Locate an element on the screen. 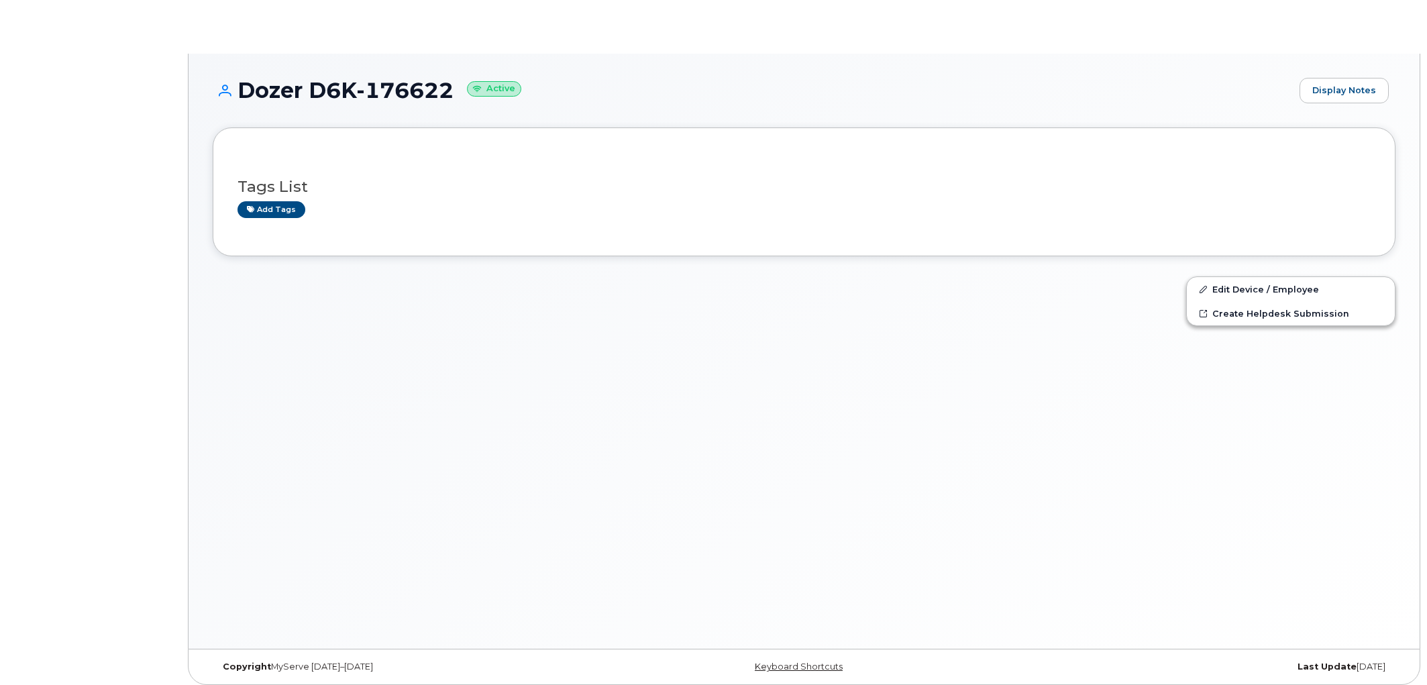 This screenshot has height=685, width=1427. a: Display Notes is located at coordinates (1344, 91).